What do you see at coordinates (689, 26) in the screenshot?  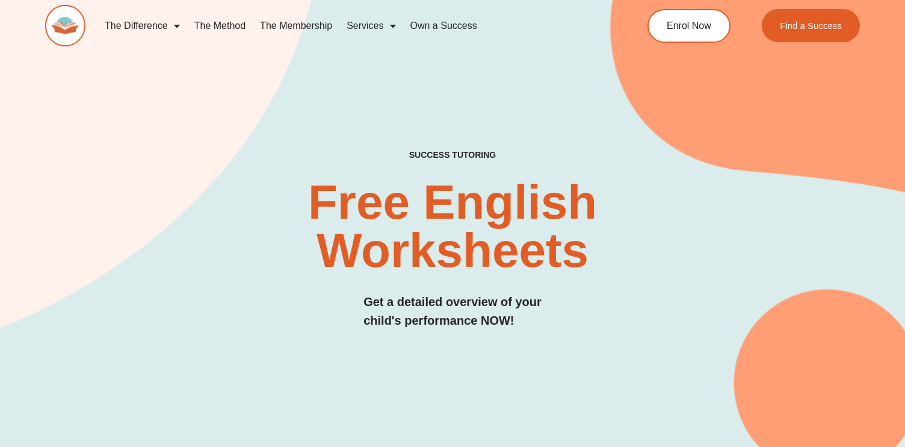 I see `span: Enrol Now` at bounding box center [689, 26].